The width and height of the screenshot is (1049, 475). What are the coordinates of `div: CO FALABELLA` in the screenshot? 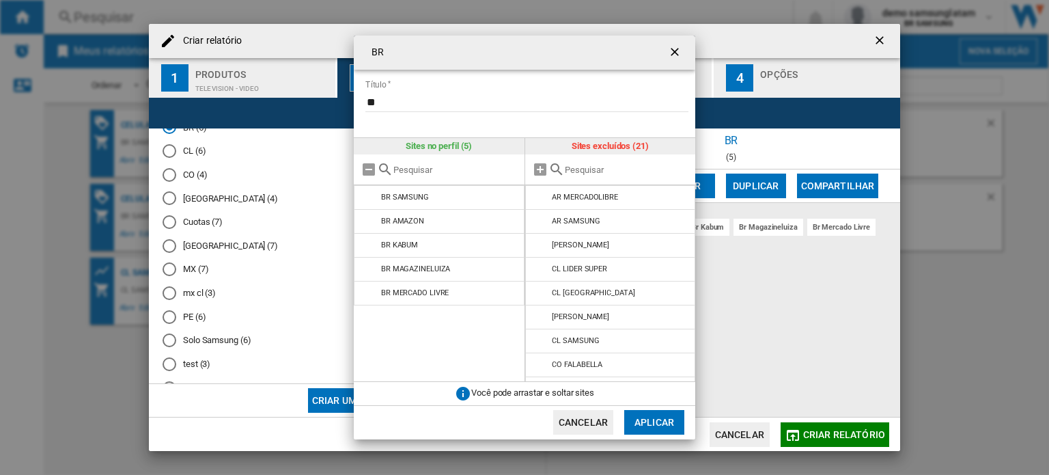 It's located at (577, 364).